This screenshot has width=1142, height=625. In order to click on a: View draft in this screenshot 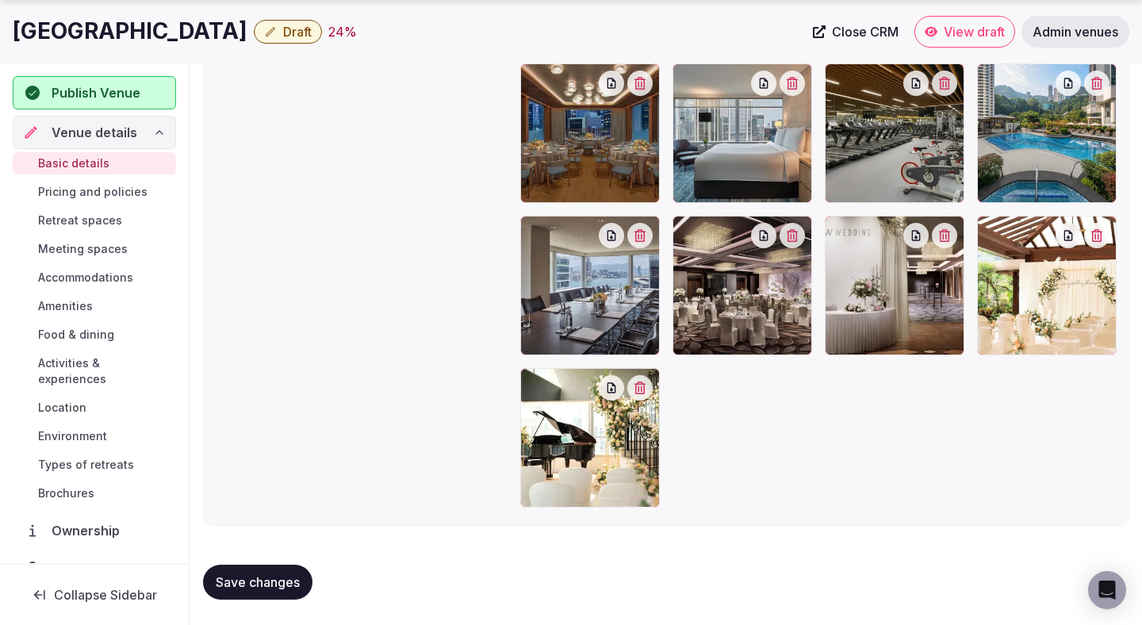, I will do `click(964, 32)`.